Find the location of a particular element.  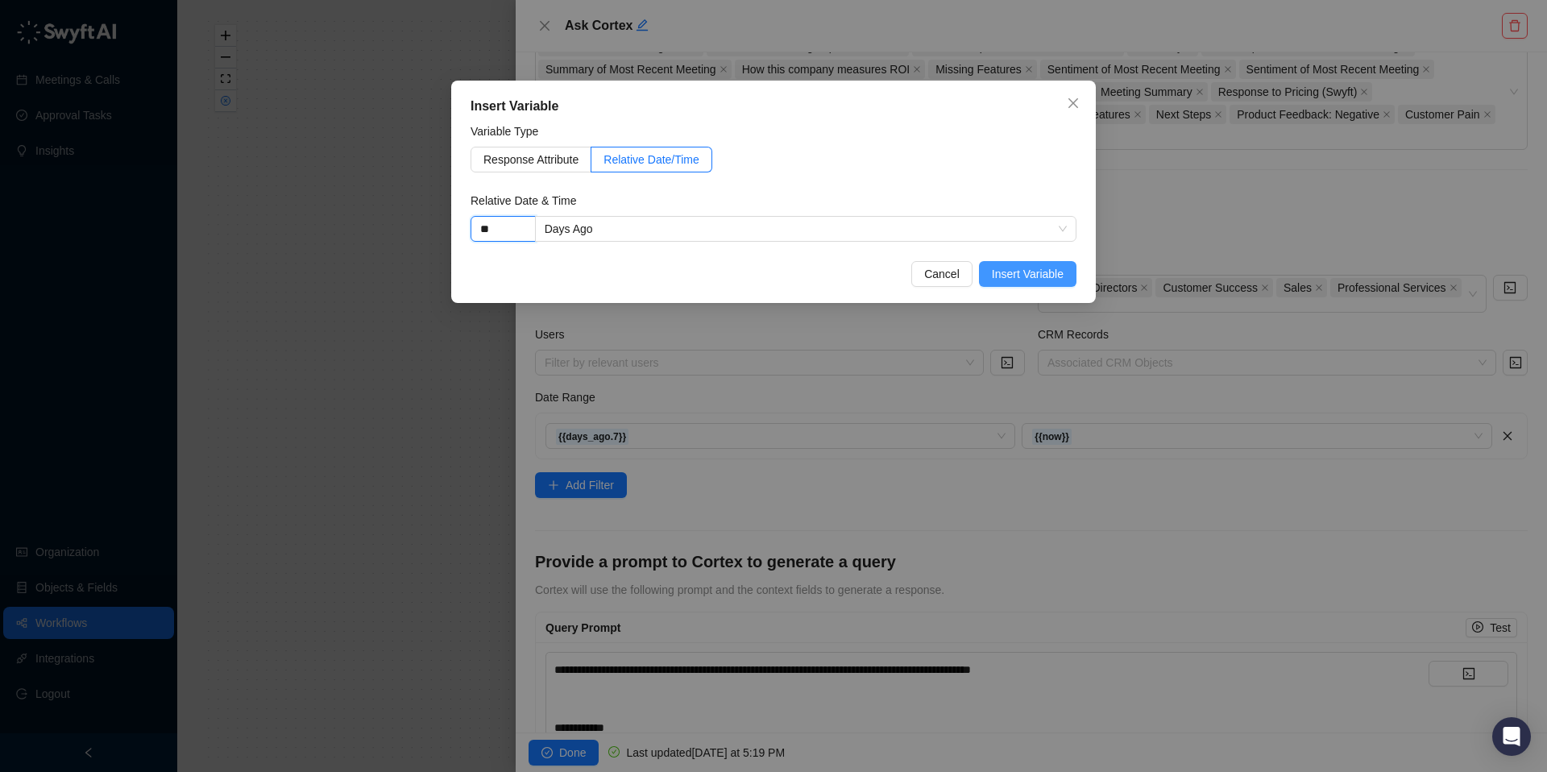

label: Variable Type is located at coordinates (510, 131).